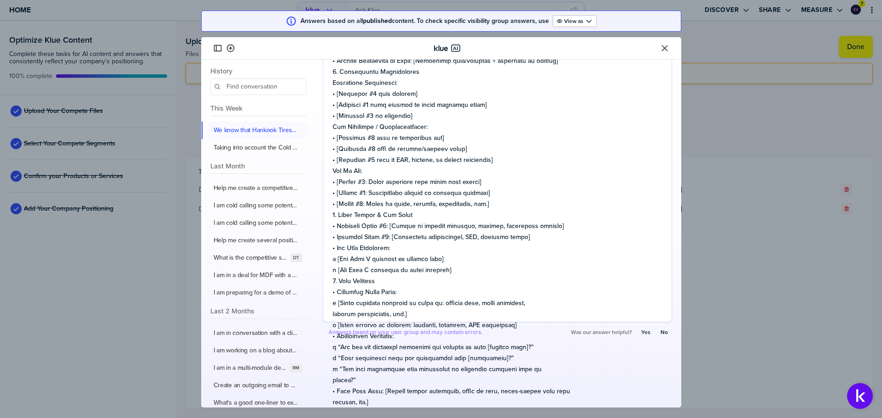 The width and height of the screenshot is (882, 418). What do you see at coordinates (256, 386) in the screenshot?
I see `label: Create an outgoing email to an auto client promoting our consumer rebate services. They might be ...` at bounding box center [256, 386].